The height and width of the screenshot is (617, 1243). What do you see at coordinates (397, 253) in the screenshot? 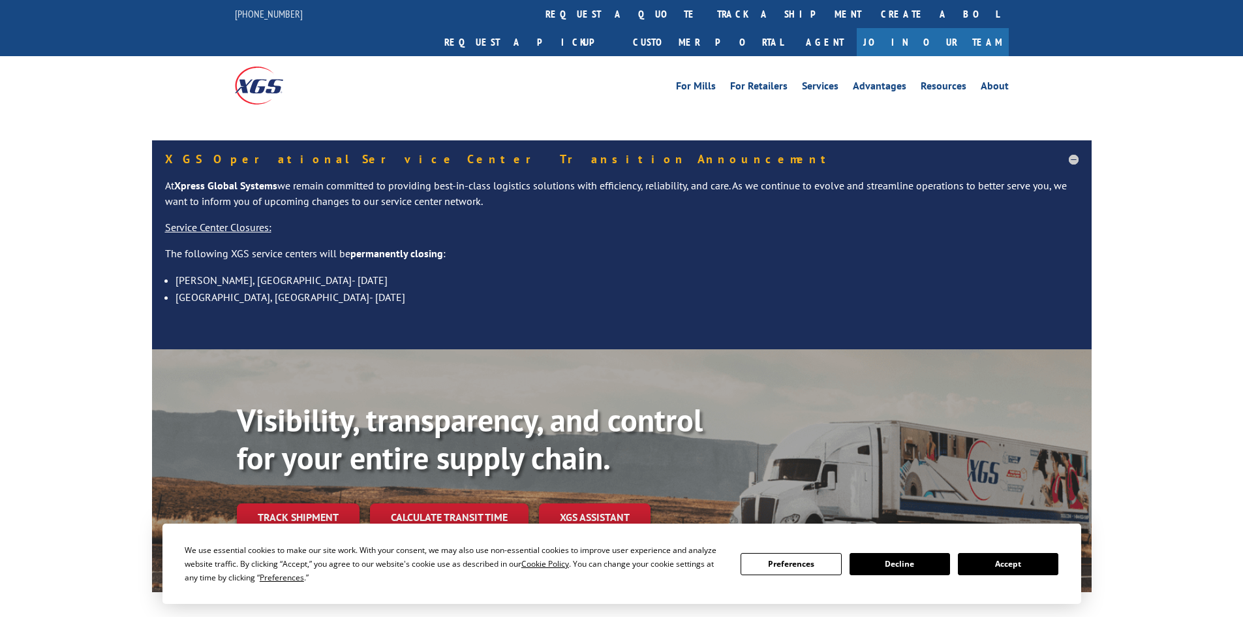
I see `strong: permanently closing` at bounding box center [397, 253].